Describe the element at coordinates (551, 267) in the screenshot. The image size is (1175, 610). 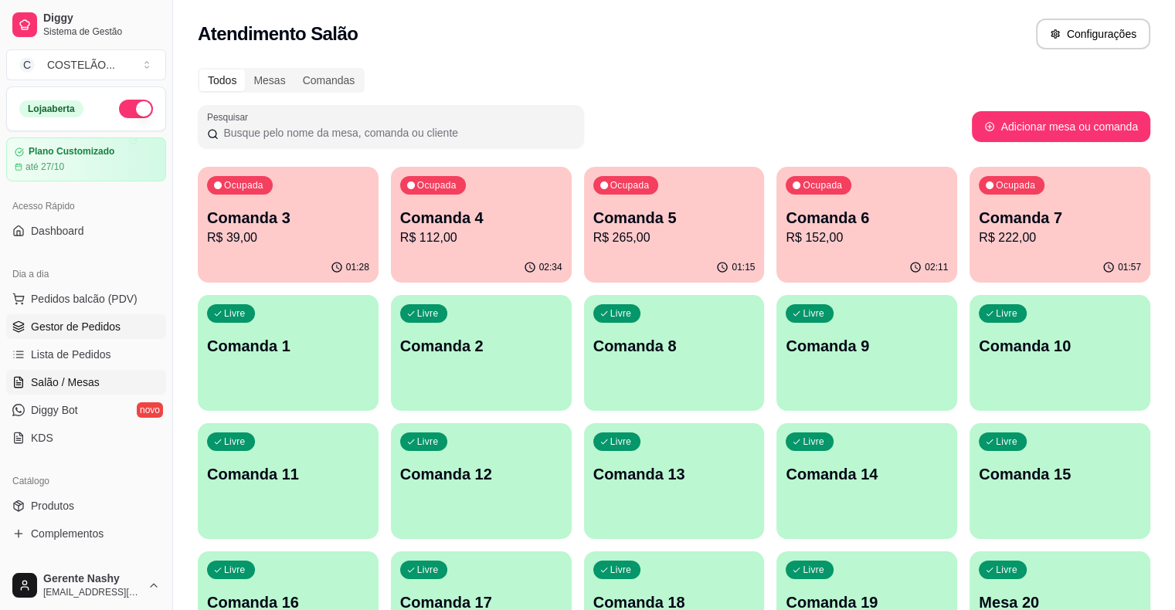
I see `p: 02:34` at that location.